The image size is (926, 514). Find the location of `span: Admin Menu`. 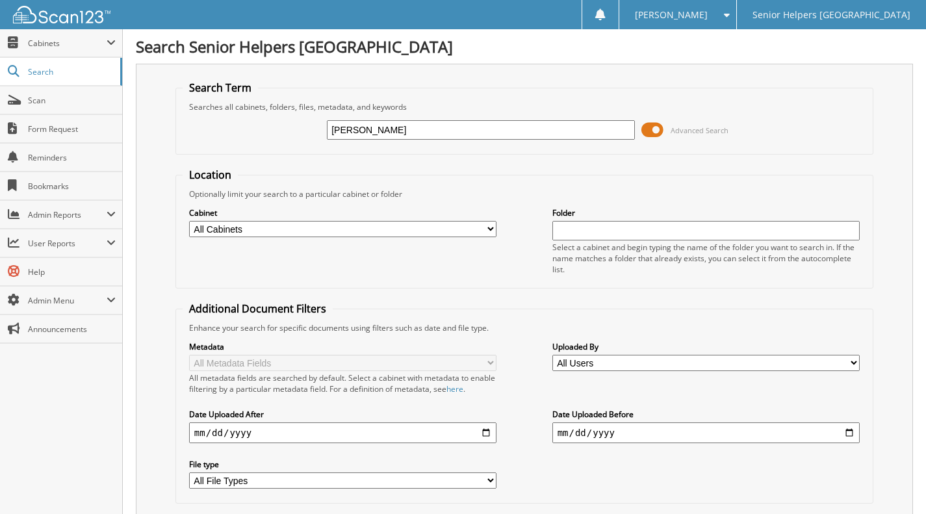

span: Admin Menu is located at coordinates (67, 300).